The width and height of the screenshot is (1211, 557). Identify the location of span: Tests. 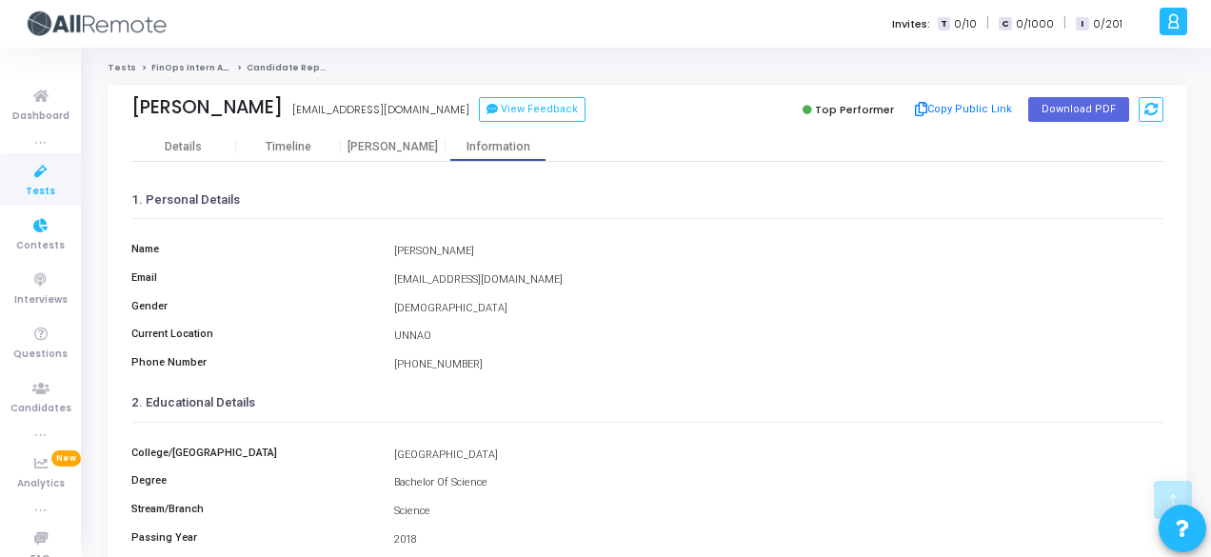
(40, 191).